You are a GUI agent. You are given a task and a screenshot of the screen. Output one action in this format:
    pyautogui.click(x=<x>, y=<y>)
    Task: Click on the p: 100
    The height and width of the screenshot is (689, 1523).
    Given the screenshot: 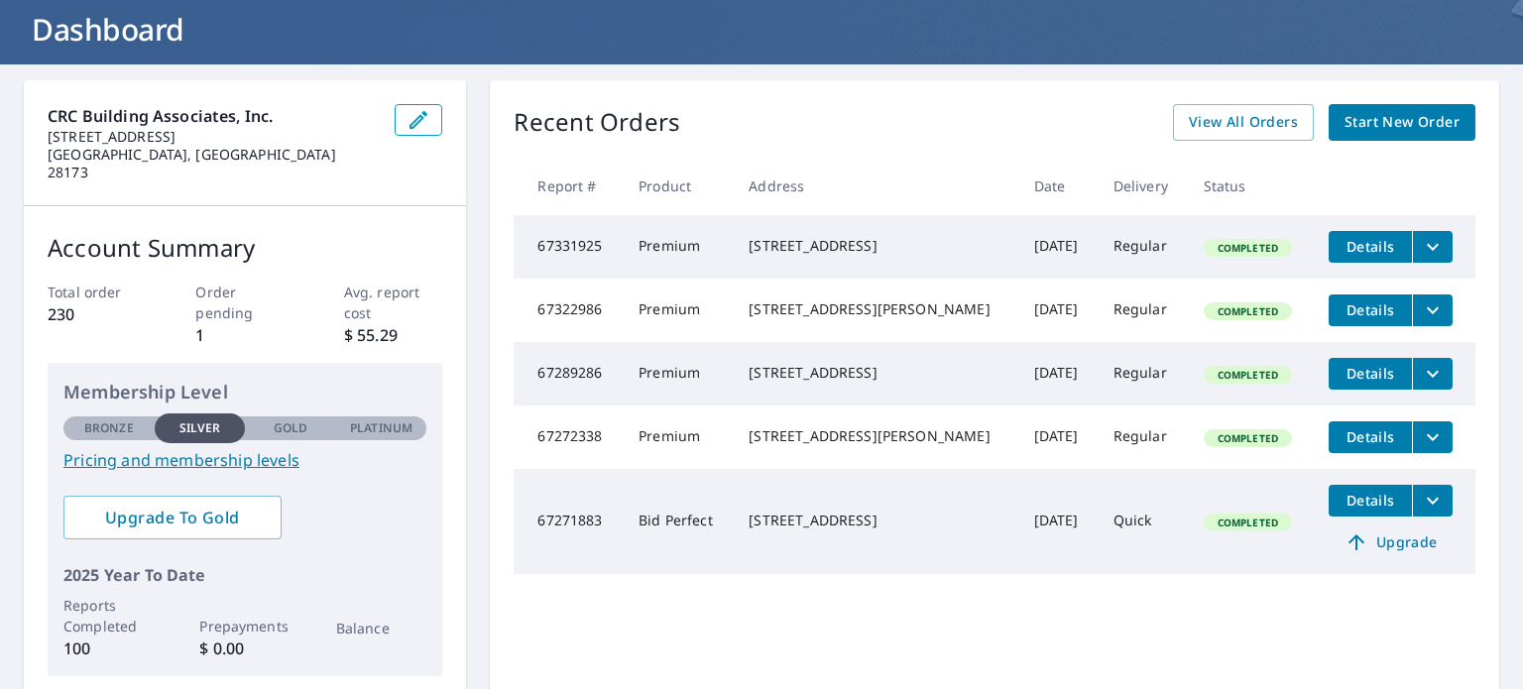 What is the action you would take?
    pyautogui.click(x=109, y=649)
    